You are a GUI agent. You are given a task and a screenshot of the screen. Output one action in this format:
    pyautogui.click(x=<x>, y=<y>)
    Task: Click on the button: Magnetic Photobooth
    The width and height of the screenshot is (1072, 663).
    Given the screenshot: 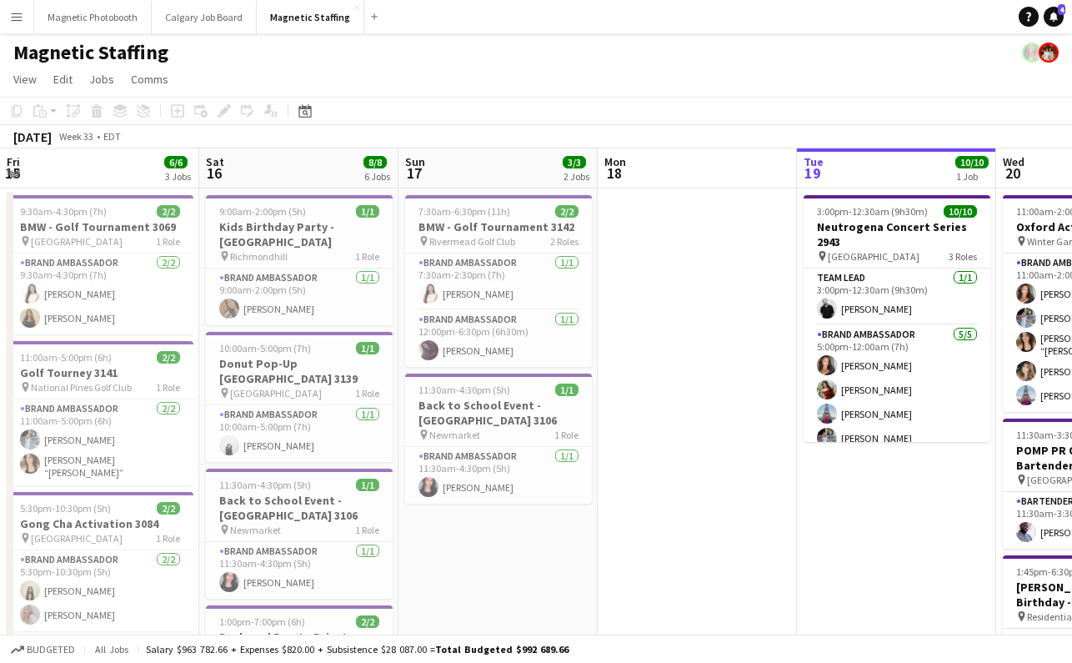 What is the action you would take?
    pyautogui.click(x=93, y=17)
    